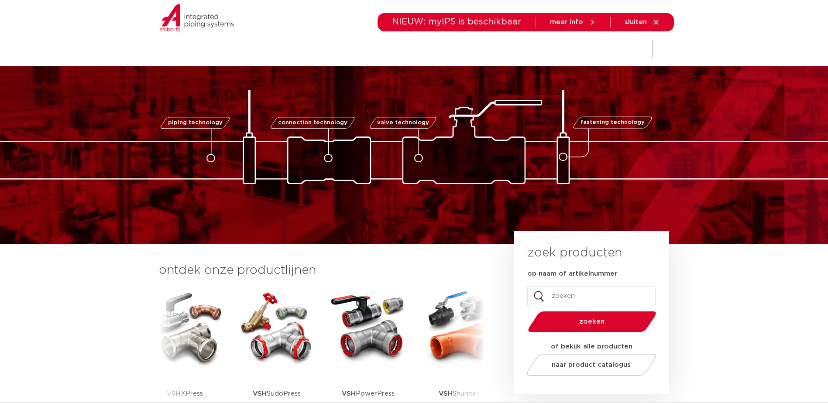 The image size is (828, 403). What do you see at coordinates (591, 365) in the screenshot?
I see `a: naar product catalogus` at bounding box center [591, 365].